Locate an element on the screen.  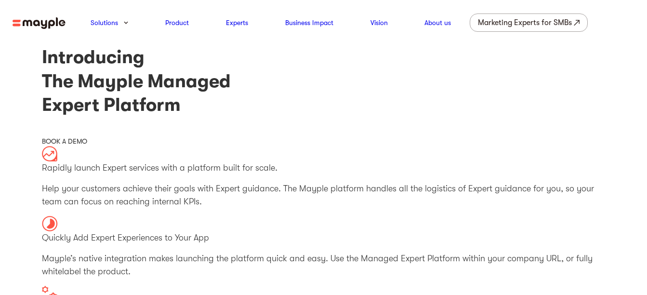
a: Business Impact is located at coordinates (309, 23).